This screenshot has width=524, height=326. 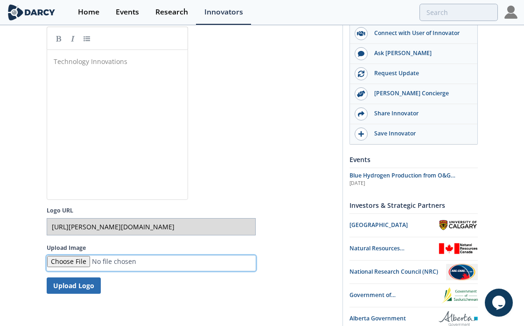 I want to click on img: University of Calgary, so click(x=458, y=225).